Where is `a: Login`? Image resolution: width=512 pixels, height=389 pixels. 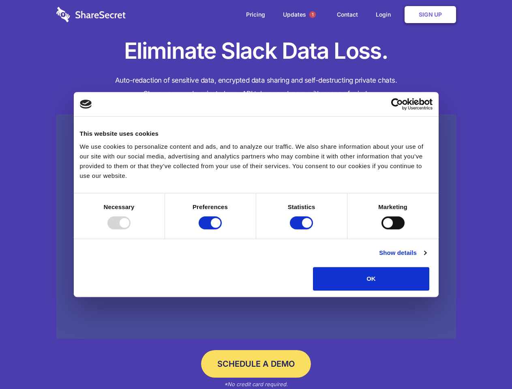
a: Login is located at coordinates (385, 15).